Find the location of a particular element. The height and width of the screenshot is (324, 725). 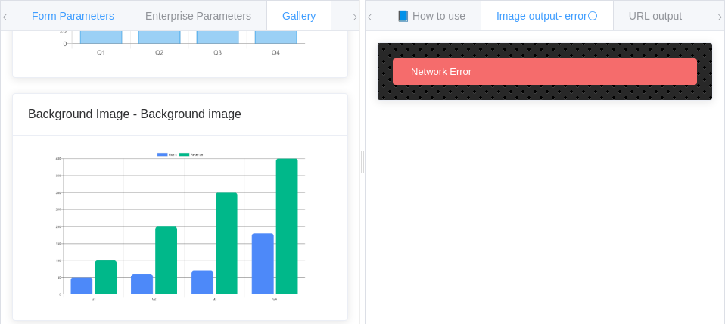

span: Image output is located at coordinates (547, 16).